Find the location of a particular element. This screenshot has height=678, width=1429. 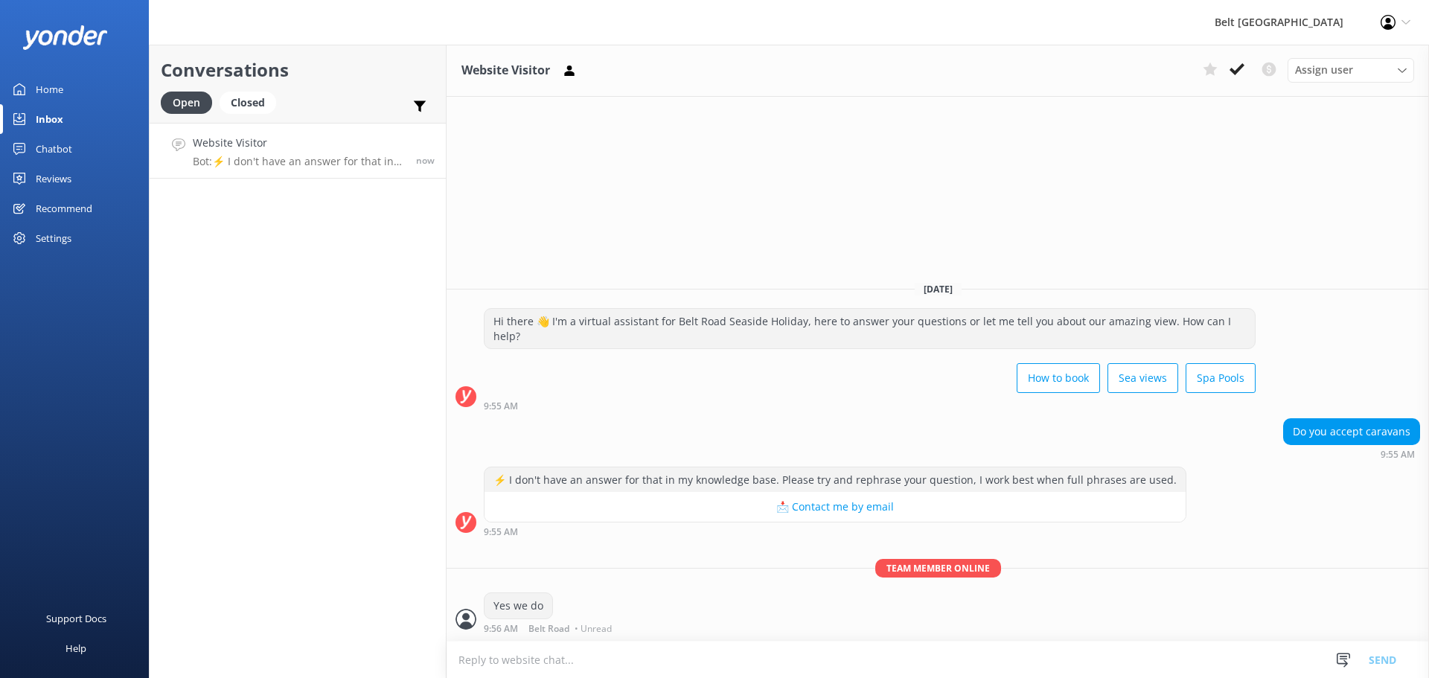

h3: Website Visitor is located at coordinates (505, 71).